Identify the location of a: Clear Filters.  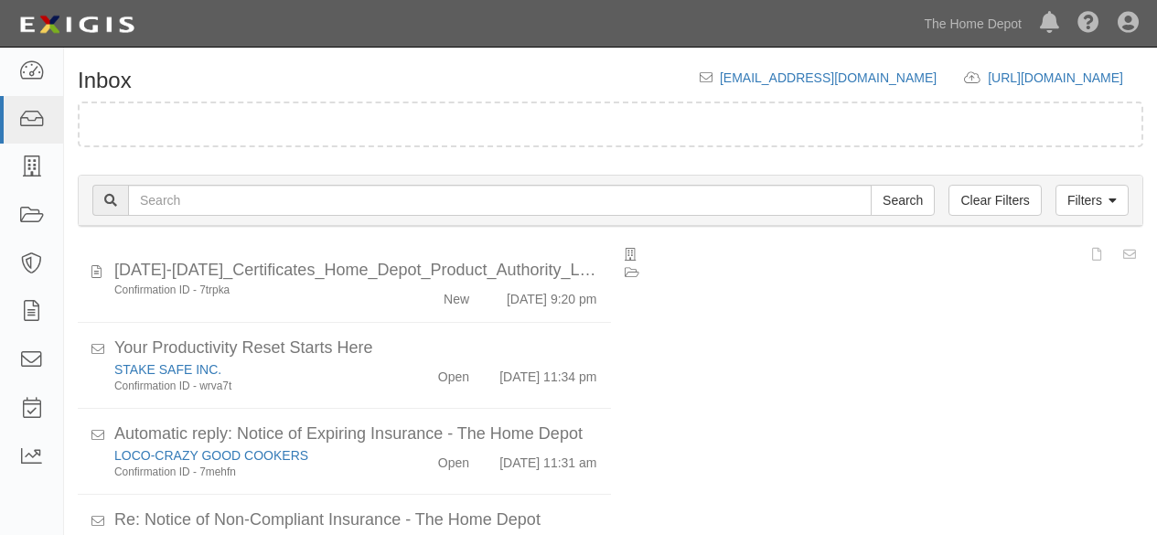
(994, 200).